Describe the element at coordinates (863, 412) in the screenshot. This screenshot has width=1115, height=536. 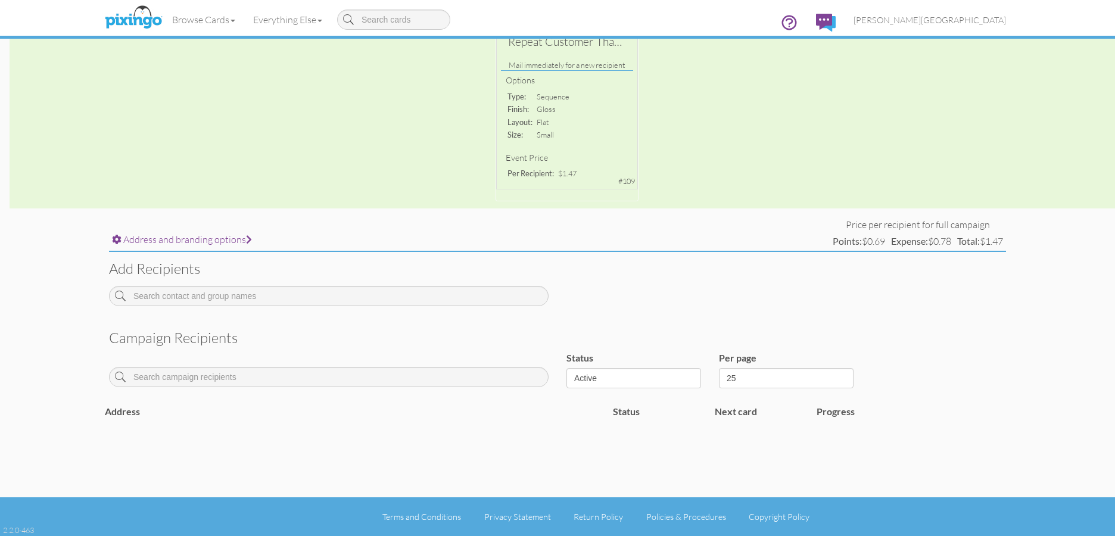
I see `td: Progress` at that location.